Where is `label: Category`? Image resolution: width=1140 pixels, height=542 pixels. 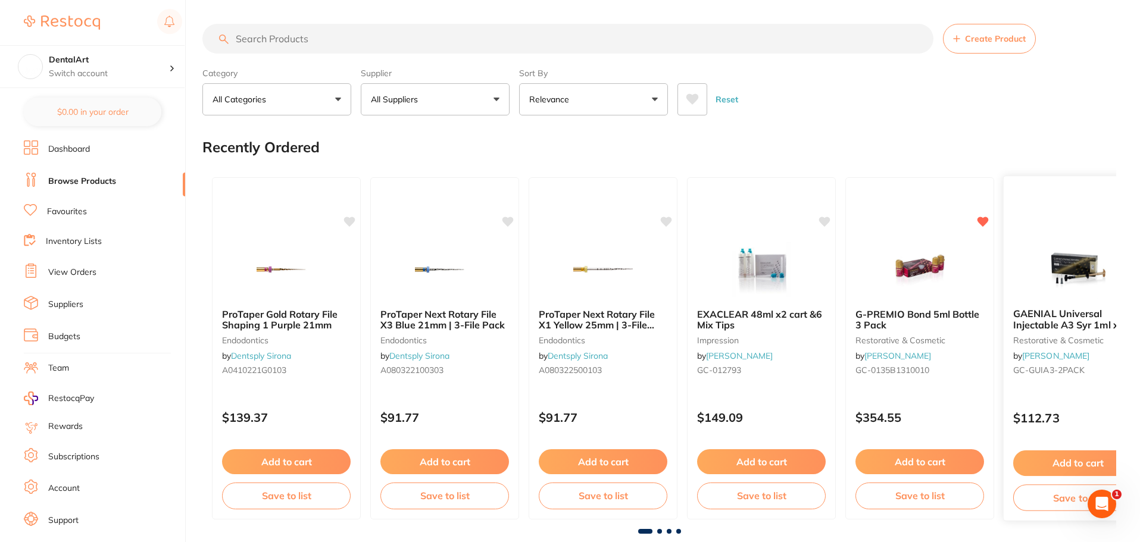 label: Category is located at coordinates (277, 73).